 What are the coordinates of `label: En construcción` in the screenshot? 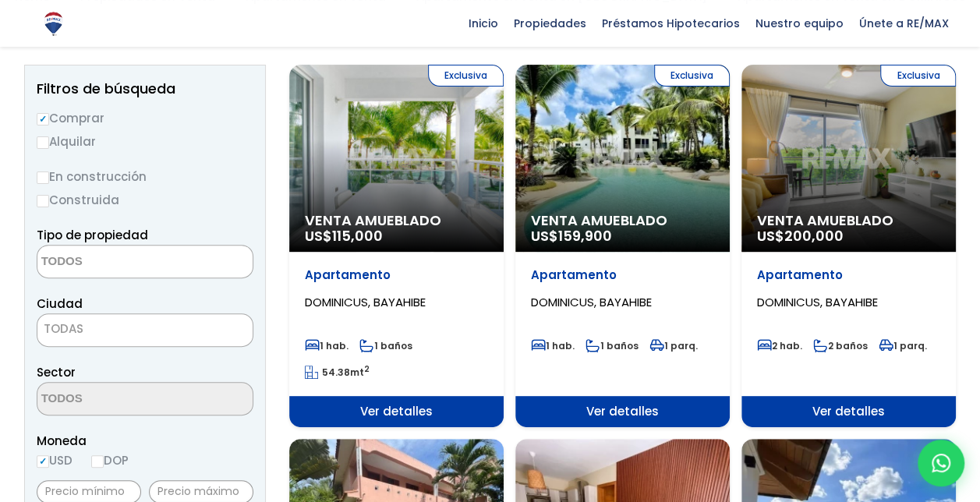 It's located at (145, 176).